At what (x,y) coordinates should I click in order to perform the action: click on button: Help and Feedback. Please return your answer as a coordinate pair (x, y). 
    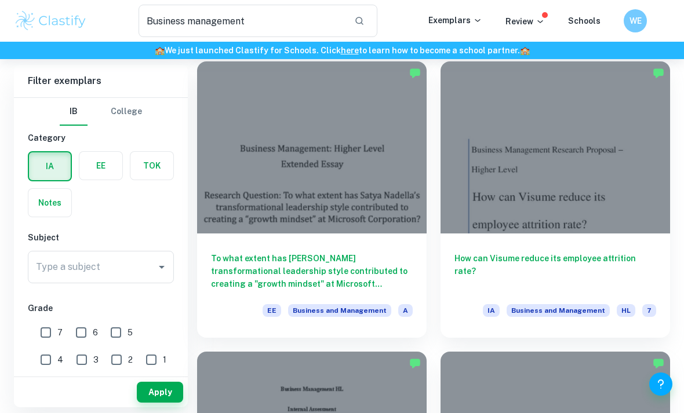
    Looking at the image, I should click on (661, 384).